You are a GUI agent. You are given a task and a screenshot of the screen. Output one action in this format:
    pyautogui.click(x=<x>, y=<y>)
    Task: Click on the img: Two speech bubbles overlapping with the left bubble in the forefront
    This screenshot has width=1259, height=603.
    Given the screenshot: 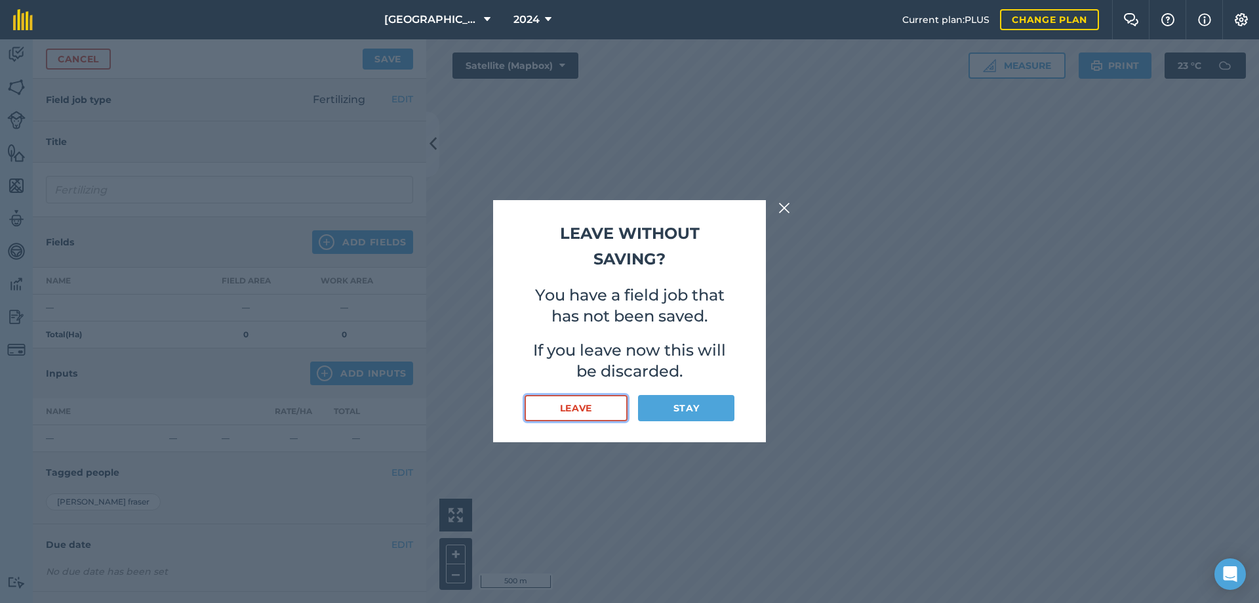 What is the action you would take?
    pyautogui.click(x=1131, y=20)
    